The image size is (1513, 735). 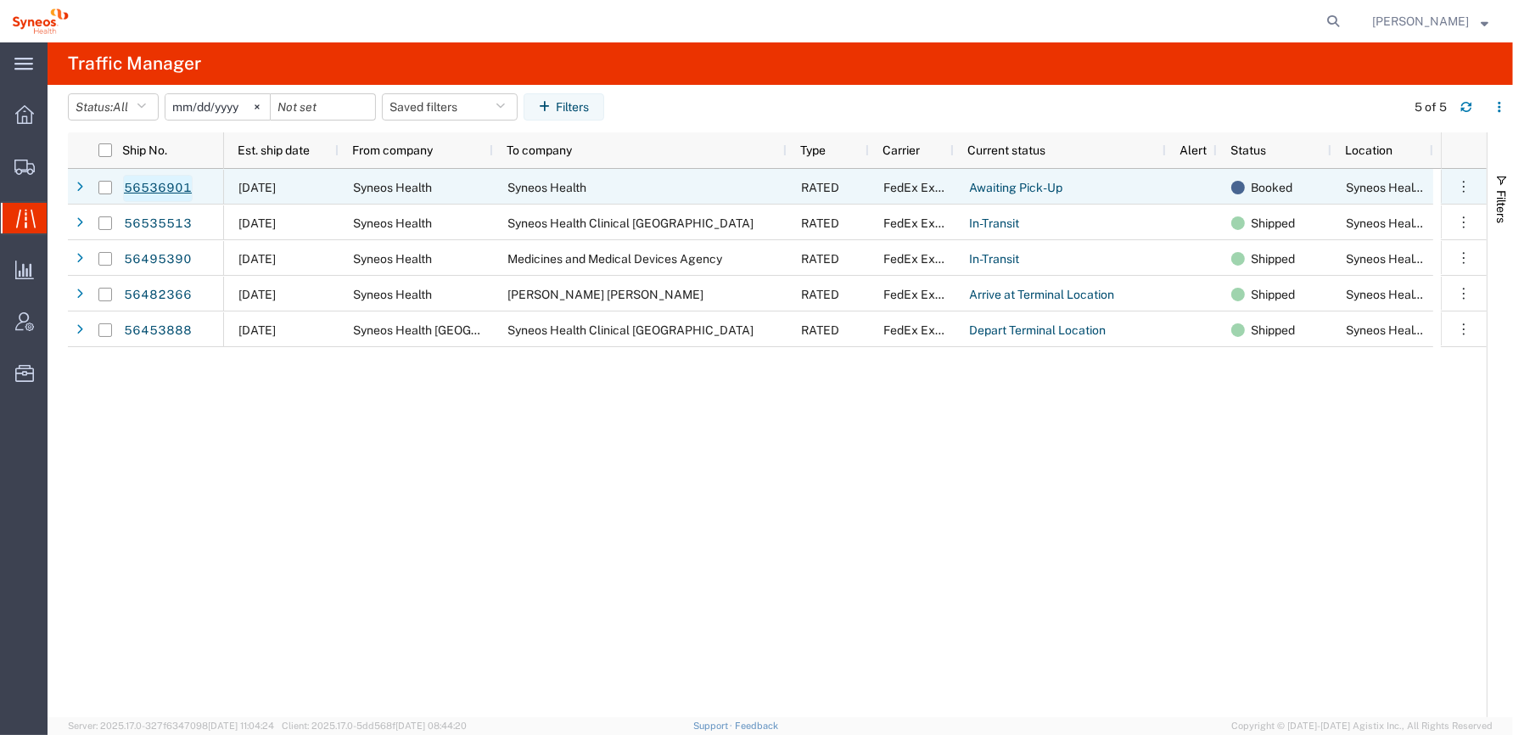 What do you see at coordinates (756, 726) in the screenshot?
I see `a: Feedback` at bounding box center [756, 726].